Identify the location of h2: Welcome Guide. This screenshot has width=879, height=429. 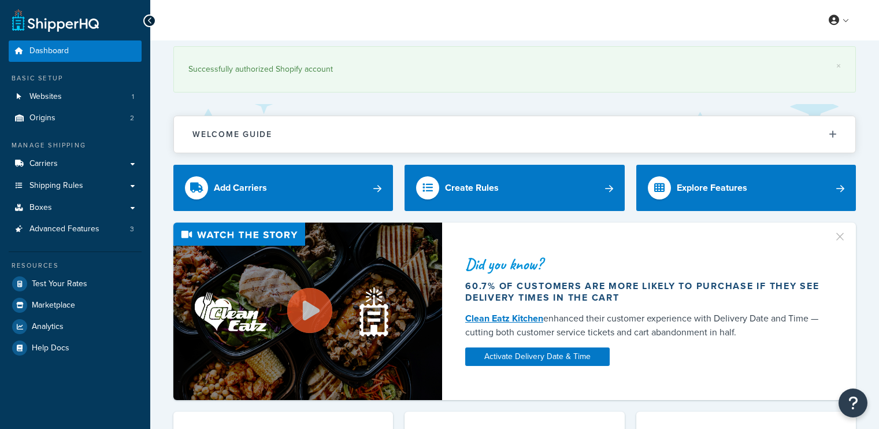
(232, 134).